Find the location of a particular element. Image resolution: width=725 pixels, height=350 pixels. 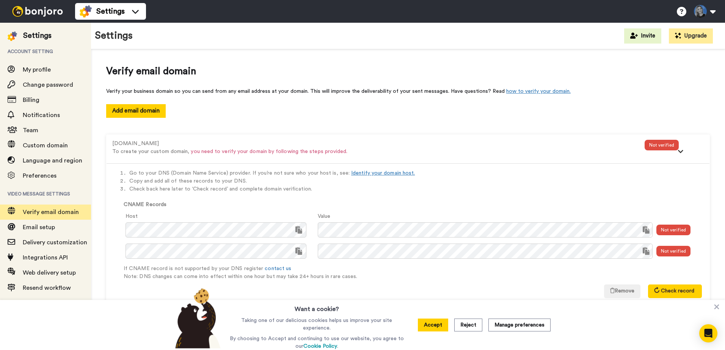

span: Change password is located at coordinates (48, 85).